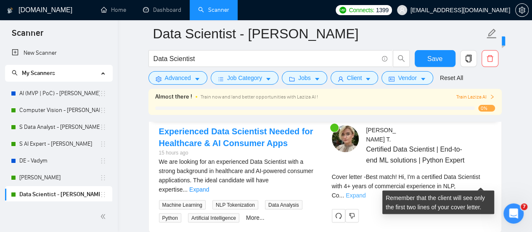 The width and height of the screenshot is (532, 232). What do you see at coordinates (305, 78) in the screenshot?
I see `button: folderJobscaret-down` at bounding box center [305, 78].